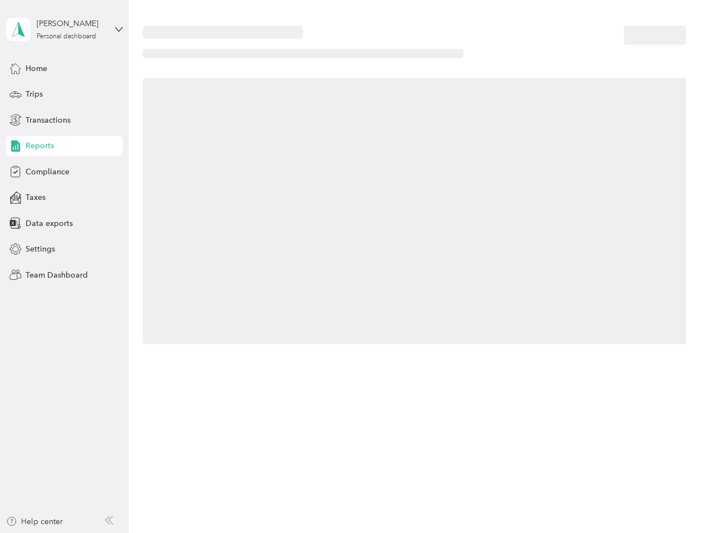  What do you see at coordinates (40, 249) in the screenshot?
I see `span: Settings` at bounding box center [40, 249].